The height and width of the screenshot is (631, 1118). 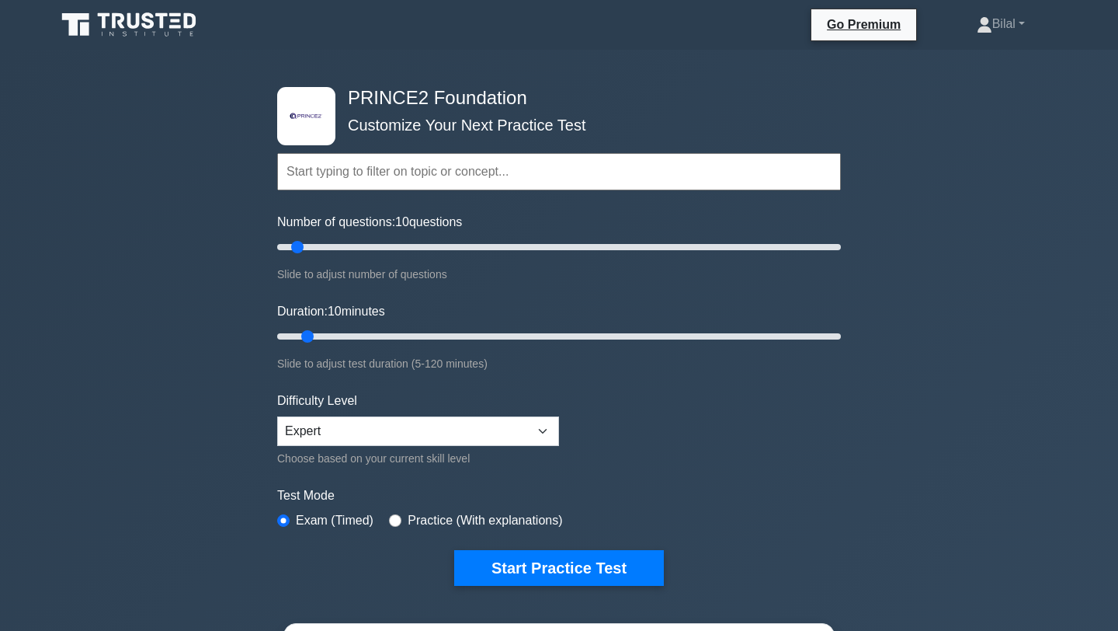 What do you see at coordinates (317, 401) in the screenshot?
I see `label: Difficulty Level` at bounding box center [317, 401].